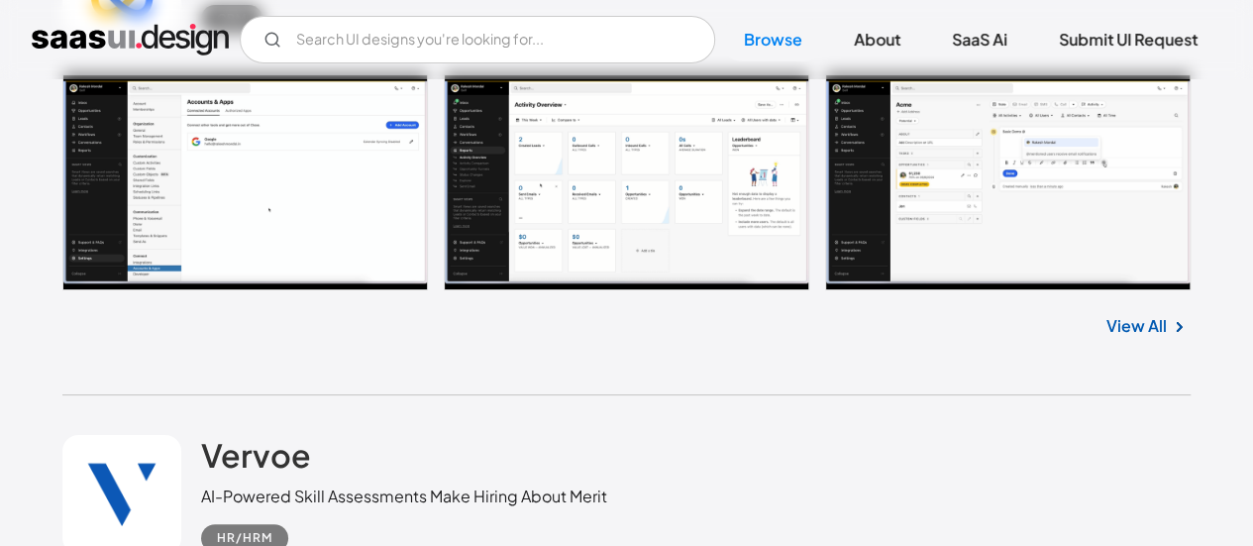  I want to click on h2: Vervoe, so click(256, 455).